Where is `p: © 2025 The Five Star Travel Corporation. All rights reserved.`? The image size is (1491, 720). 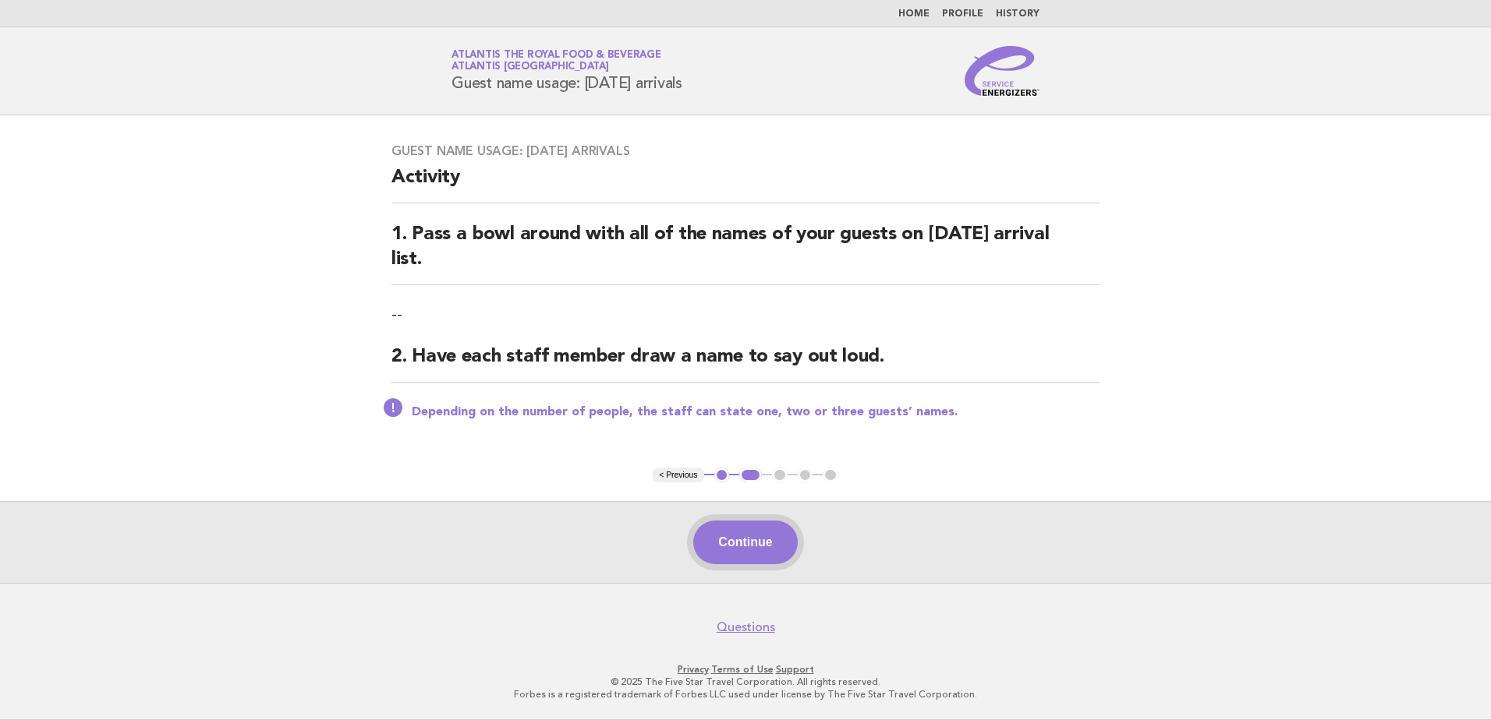 p: © 2025 The Five Star Travel Corporation. All rights reserved. is located at coordinates (745, 682).